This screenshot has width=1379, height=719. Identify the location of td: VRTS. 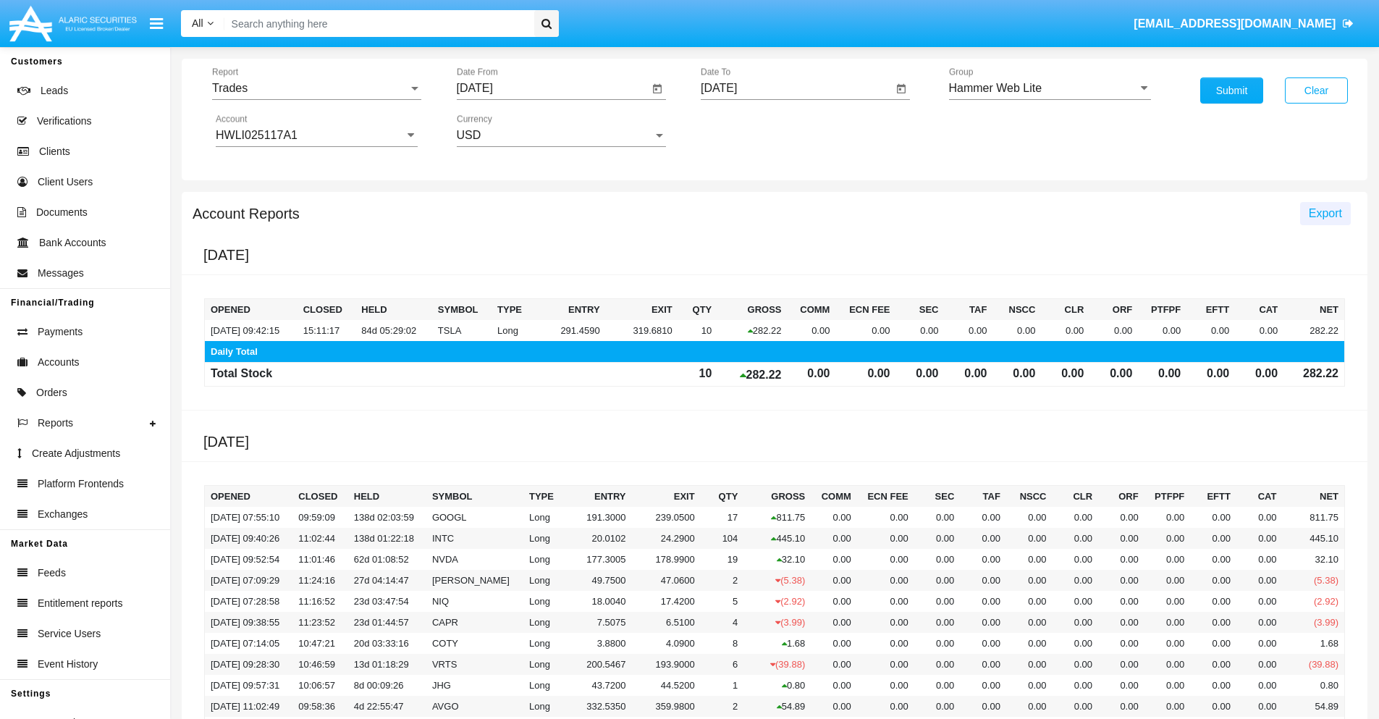
(475, 664).